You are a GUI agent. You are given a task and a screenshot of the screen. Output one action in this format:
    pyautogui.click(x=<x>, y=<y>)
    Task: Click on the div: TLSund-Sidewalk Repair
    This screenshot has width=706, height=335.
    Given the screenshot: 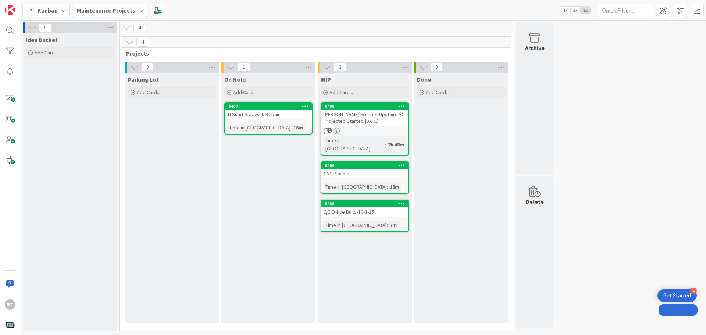 What is the action you would take?
    pyautogui.click(x=268, y=114)
    